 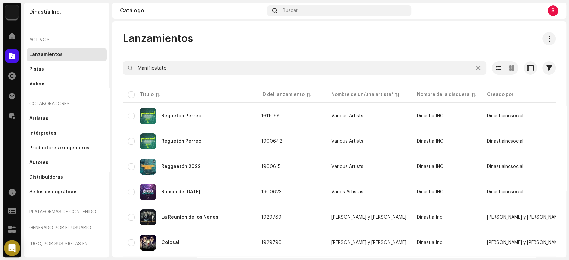 I want to click on re-m-nav-item: Productores e ingenieros, so click(x=67, y=148).